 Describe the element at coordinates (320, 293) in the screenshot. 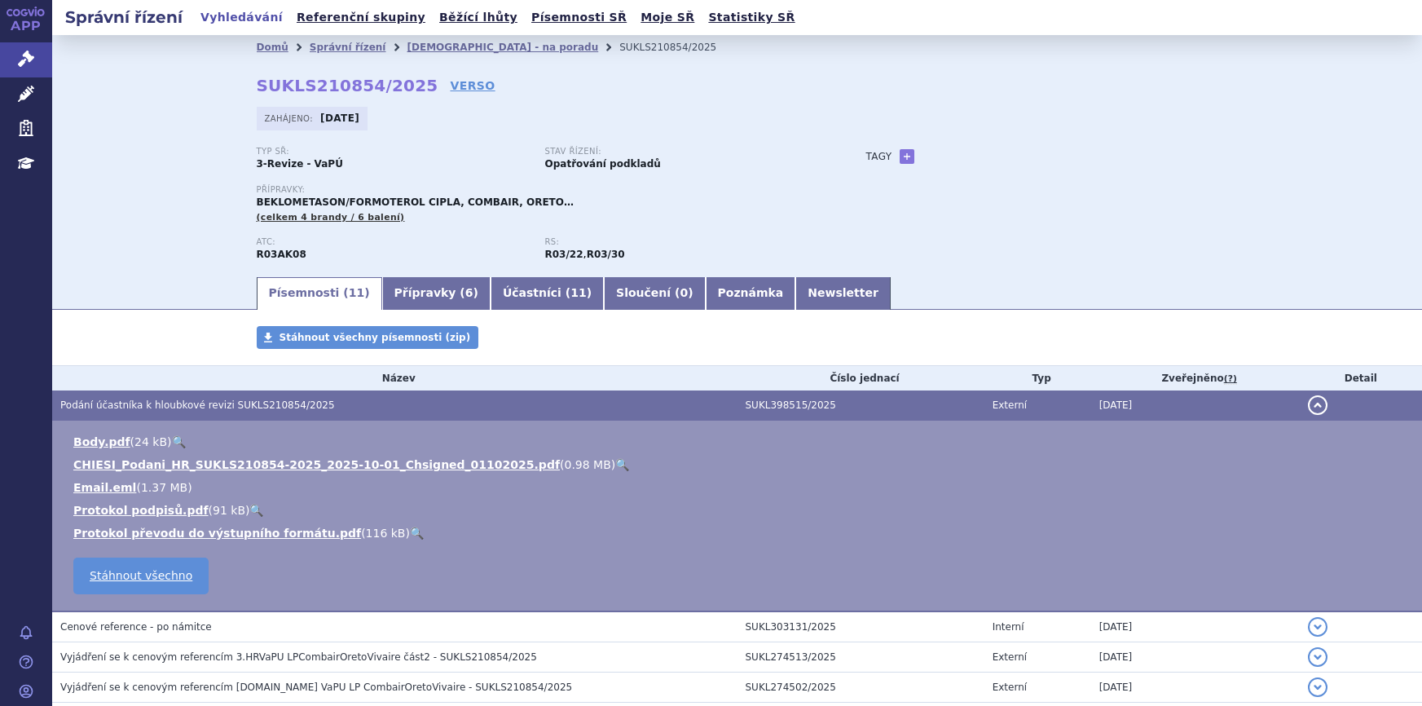

I see `a: Písemnosti (11)` at that location.